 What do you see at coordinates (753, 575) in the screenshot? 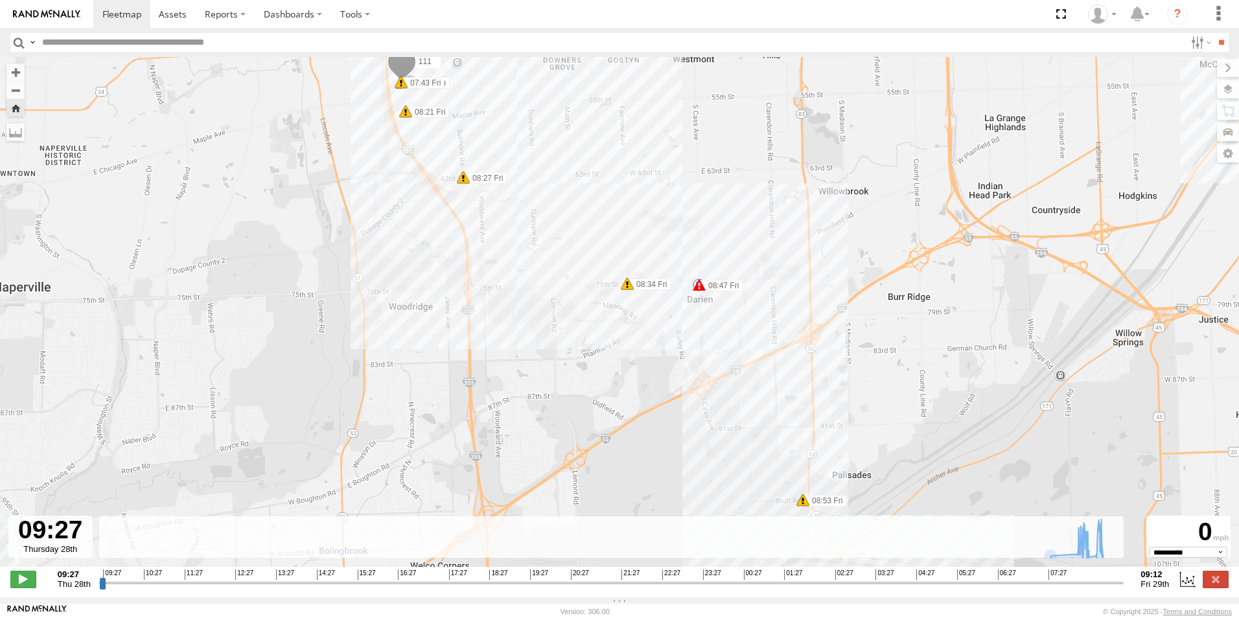
I see `span: 00:27` at bounding box center [753, 575].